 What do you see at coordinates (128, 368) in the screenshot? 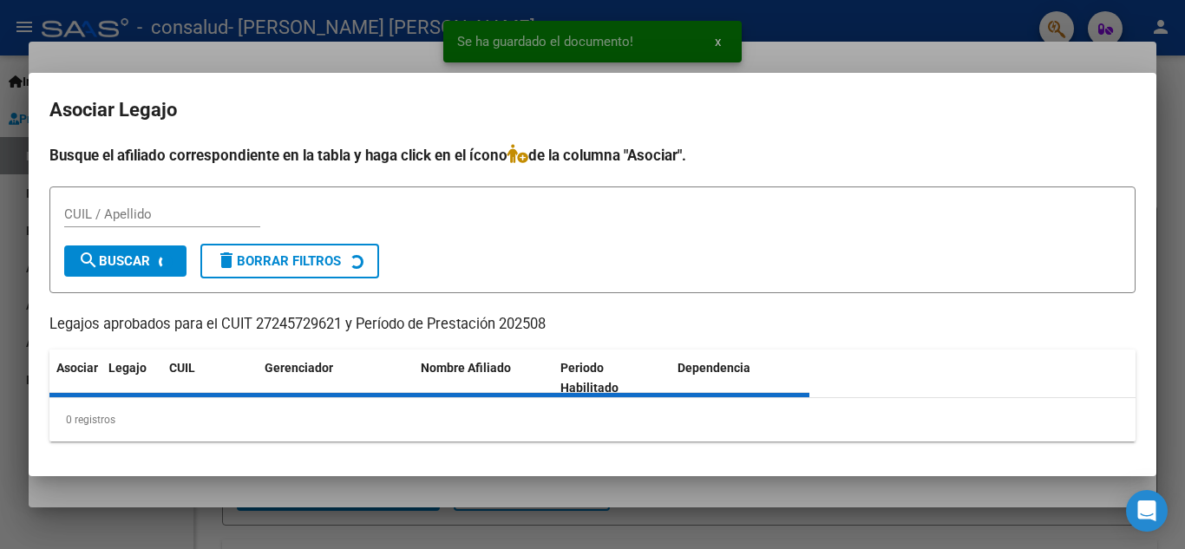
I see `span: Legajo` at bounding box center [128, 368].